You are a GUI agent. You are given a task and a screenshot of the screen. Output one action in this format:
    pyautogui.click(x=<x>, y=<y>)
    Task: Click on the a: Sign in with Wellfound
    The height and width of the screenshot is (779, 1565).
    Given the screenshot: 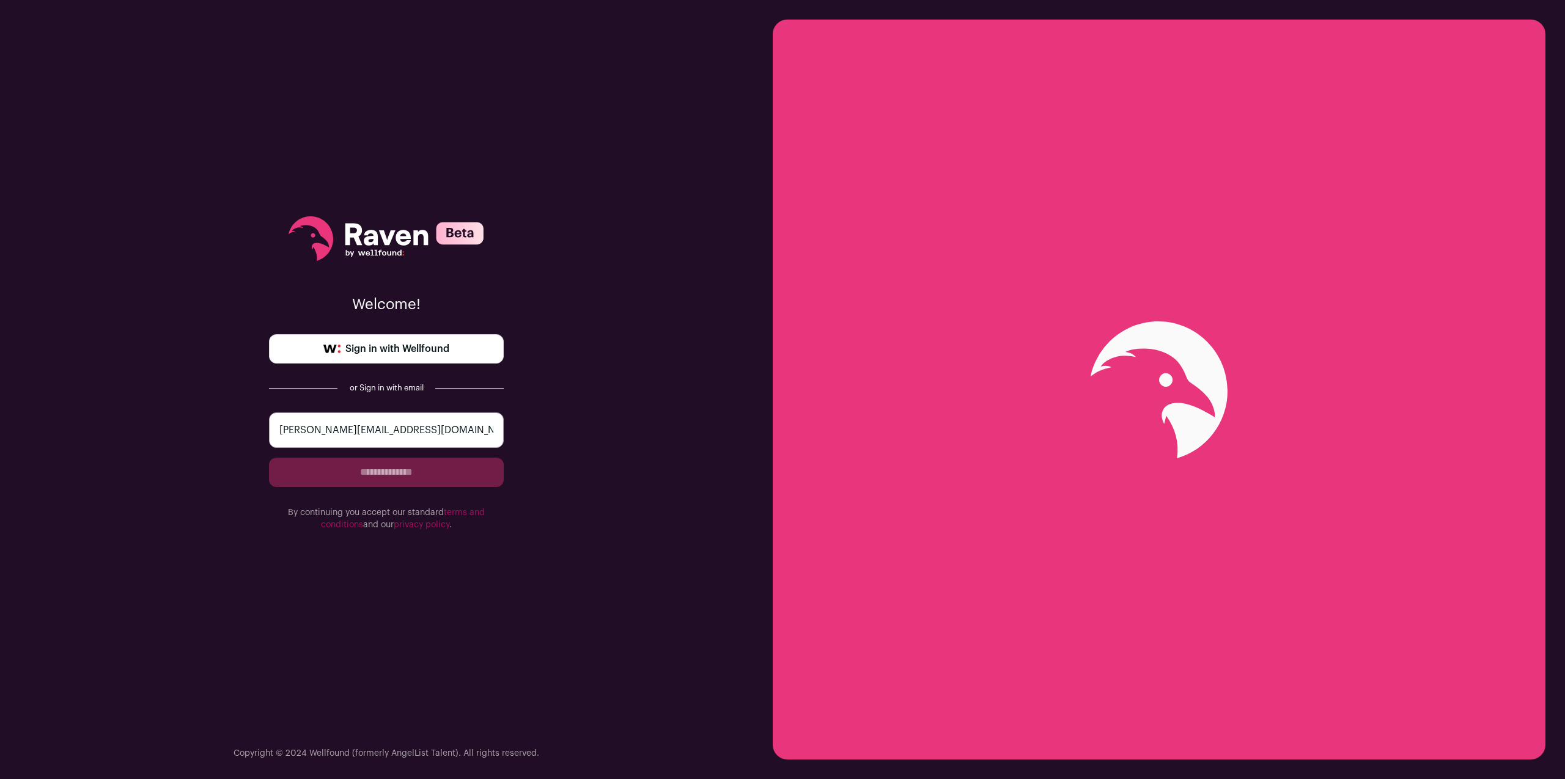 What is the action you would take?
    pyautogui.click(x=386, y=349)
    